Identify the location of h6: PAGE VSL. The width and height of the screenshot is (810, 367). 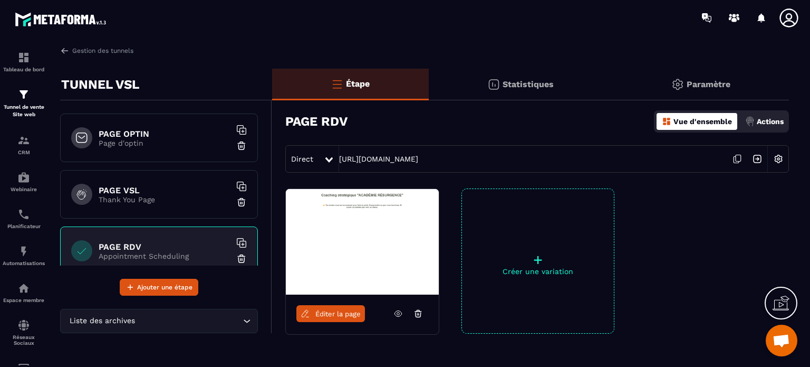
(165, 190).